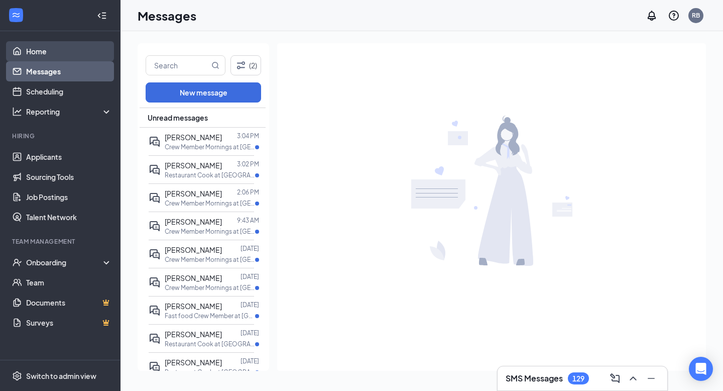 The height and width of the screenshot is (391, 723). Describe the element at coordinates (578, 378) in the screenshot. I see `div: 129` at that location.